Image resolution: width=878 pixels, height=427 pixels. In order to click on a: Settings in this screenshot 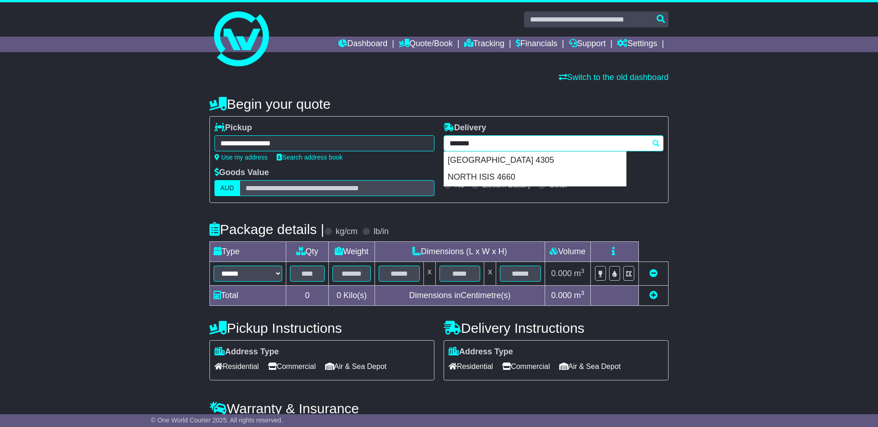, I will do `click(637, 44)`.